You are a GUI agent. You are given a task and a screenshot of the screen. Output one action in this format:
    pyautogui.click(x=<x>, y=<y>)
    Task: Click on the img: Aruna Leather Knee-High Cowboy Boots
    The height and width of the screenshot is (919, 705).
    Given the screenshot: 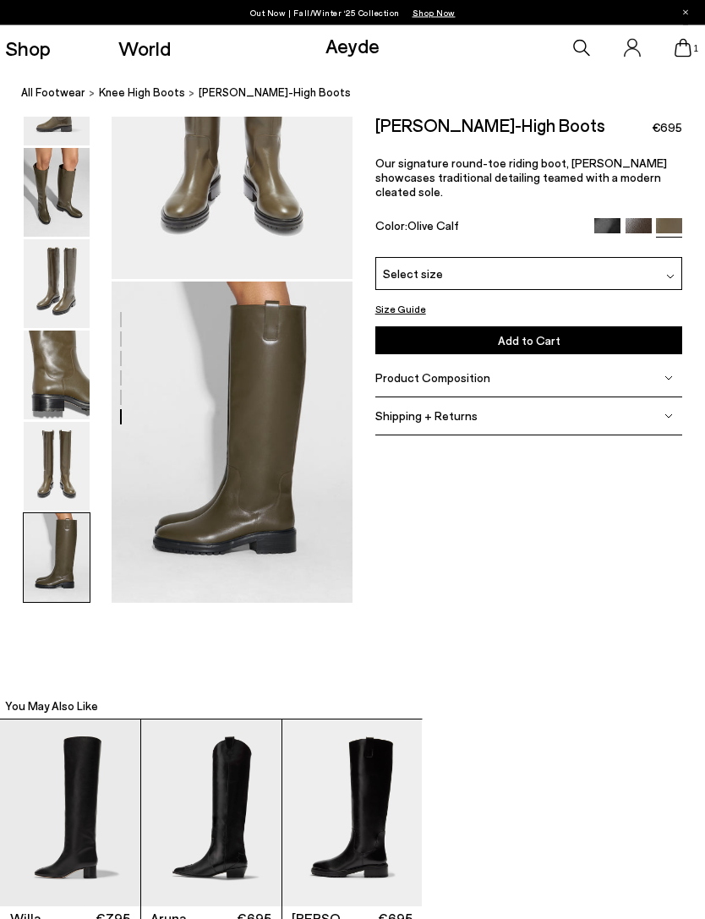 What is the action you would take?
    pyautogui.click(x=211, y=813)
    